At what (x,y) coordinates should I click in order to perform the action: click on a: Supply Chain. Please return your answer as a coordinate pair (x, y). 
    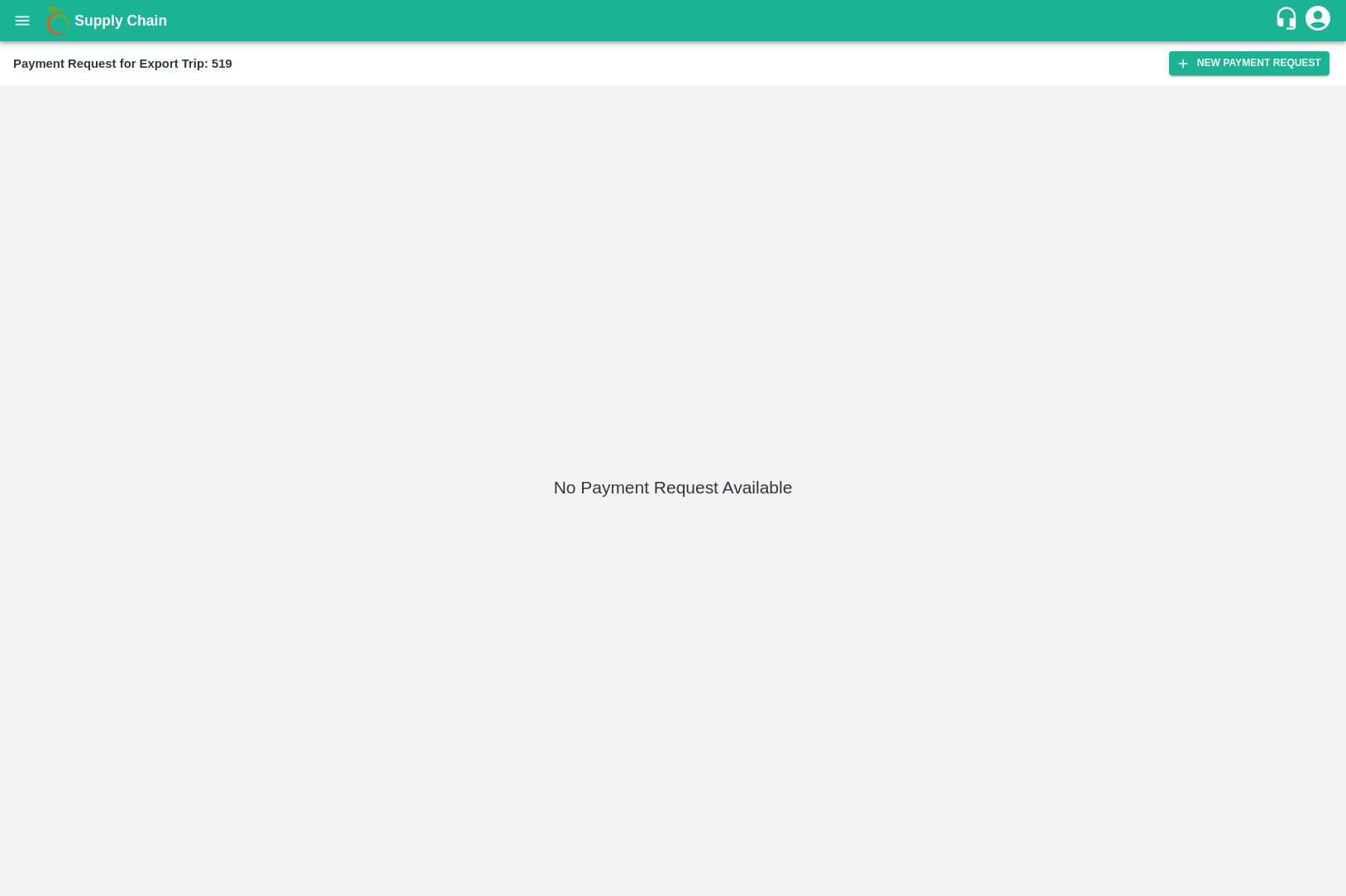
    Looking at the image, I should click on (673, 21).